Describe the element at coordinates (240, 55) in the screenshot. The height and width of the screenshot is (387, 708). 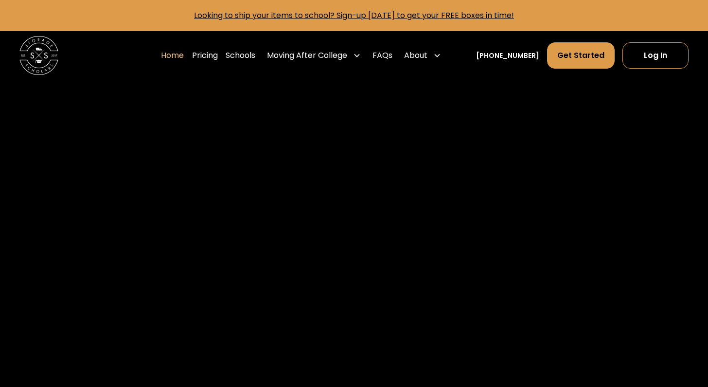
I see `a: Schools` at that location.